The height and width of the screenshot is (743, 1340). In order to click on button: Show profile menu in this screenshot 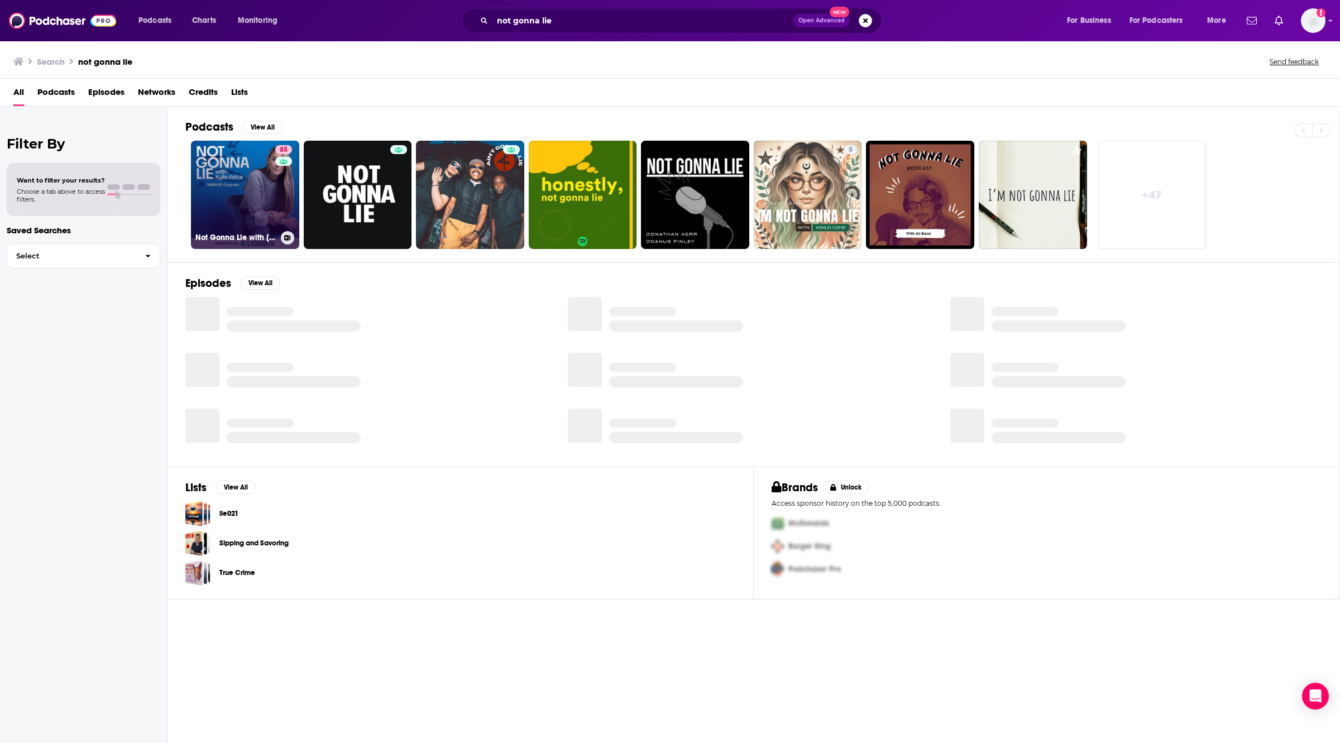, I will do `click(1313, 21)`.